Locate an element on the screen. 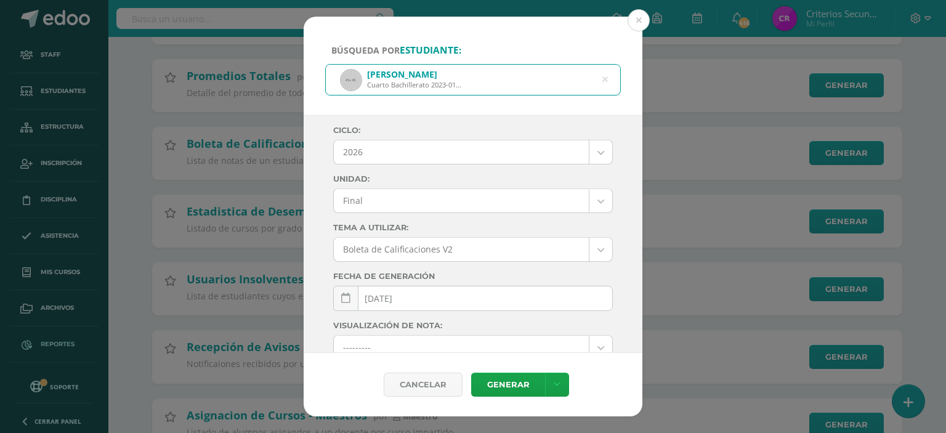 The image size is (946, 433). label: Tema a Utilizar: is located at coordinates (473, 227).